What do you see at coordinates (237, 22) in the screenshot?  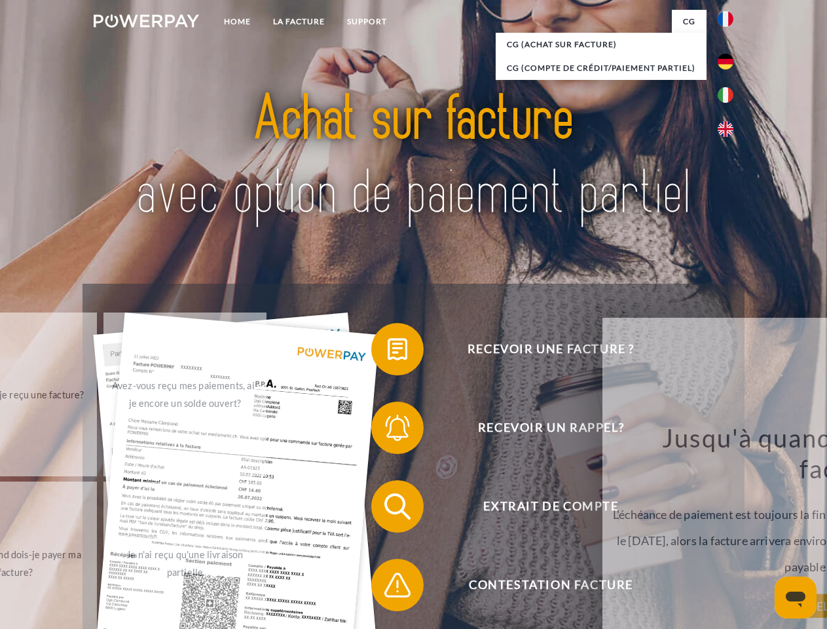 I see `a: Home` at bounding box center [237, 22].